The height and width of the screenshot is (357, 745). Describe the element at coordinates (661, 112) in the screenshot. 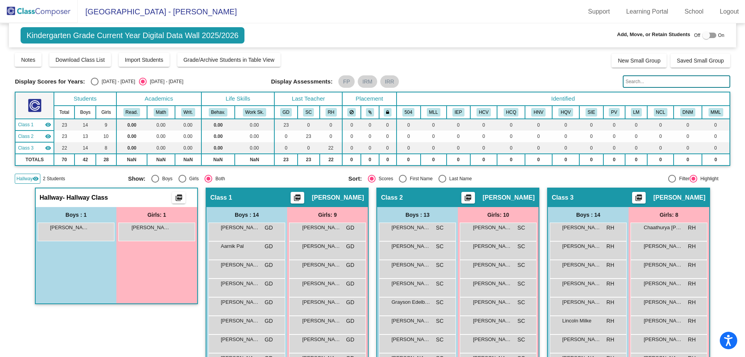

I see `button: NCL` at that location.